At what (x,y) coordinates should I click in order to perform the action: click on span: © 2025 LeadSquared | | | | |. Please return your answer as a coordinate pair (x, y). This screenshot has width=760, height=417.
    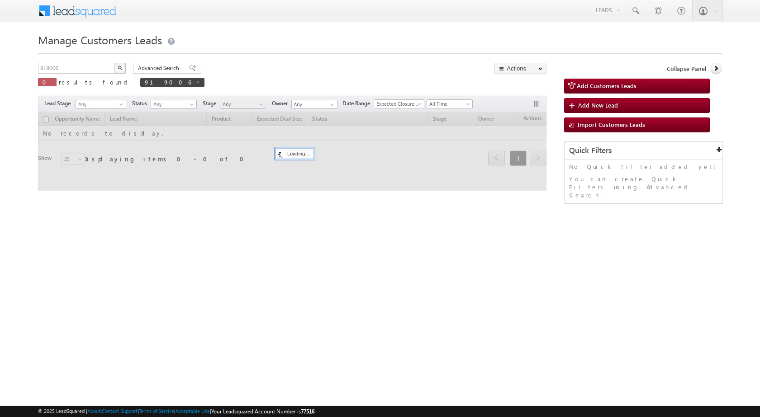
    Looking at the image, I should click on (176, 412).